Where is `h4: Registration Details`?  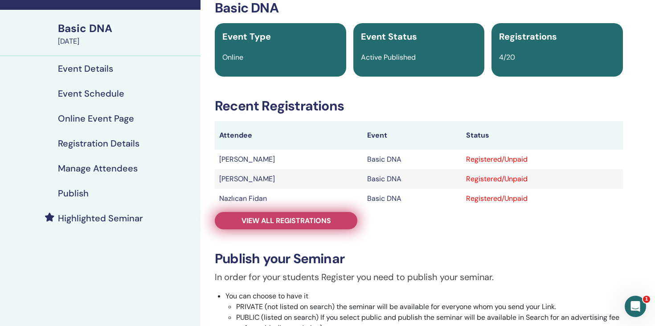
h4: Registration Details is located at coordinates (98, 143).